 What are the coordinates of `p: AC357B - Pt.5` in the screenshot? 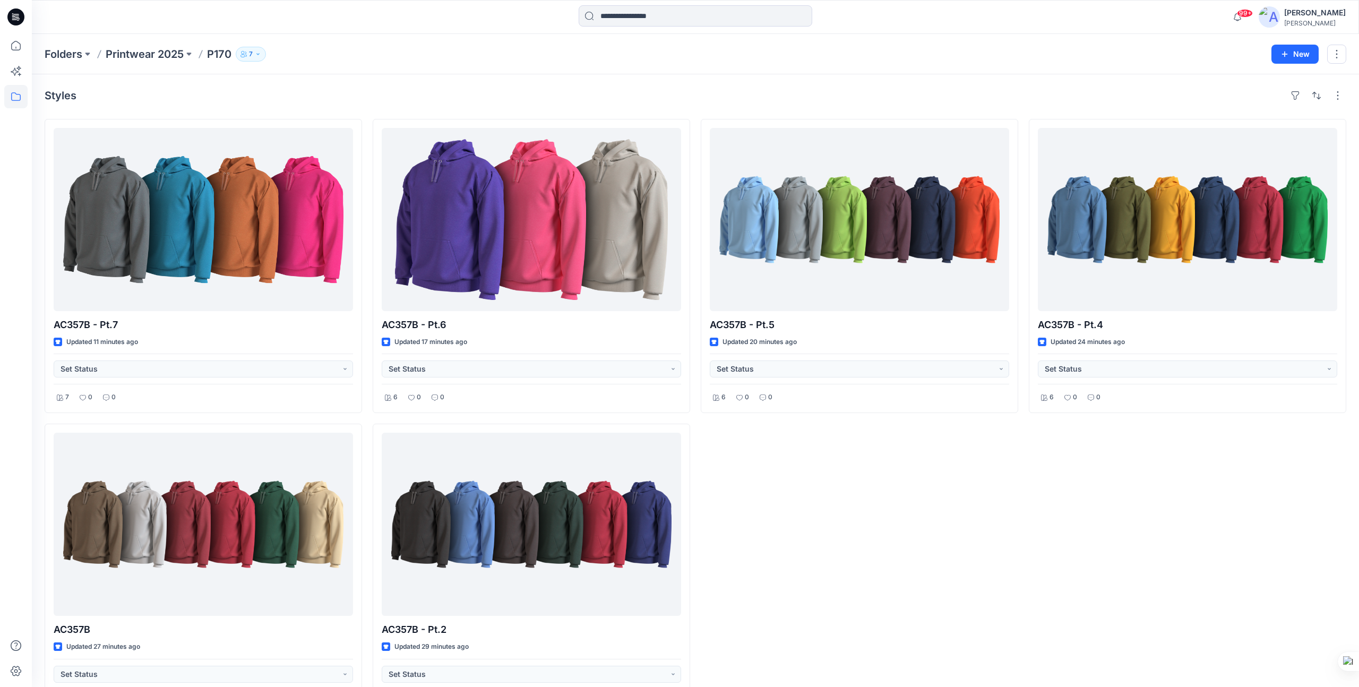 It's located at (859, 325).